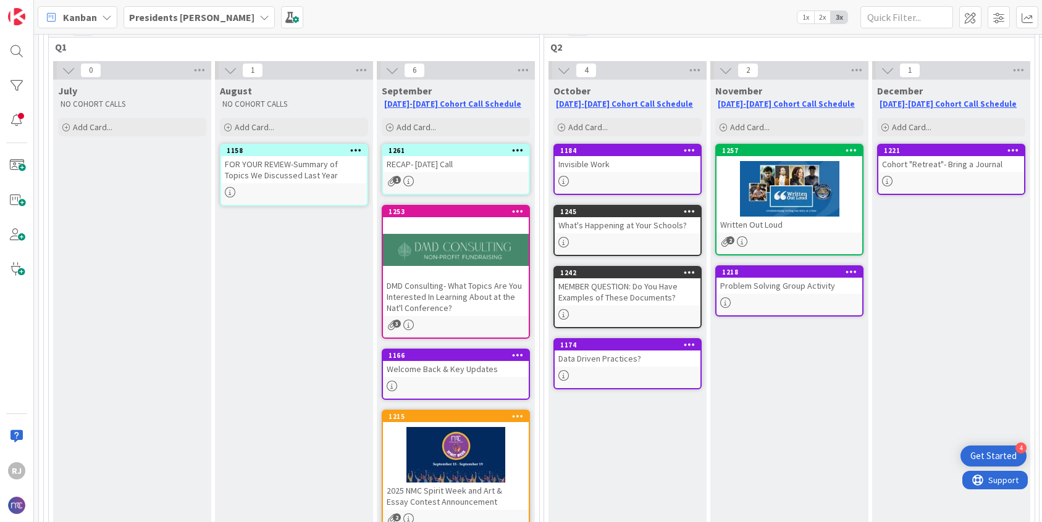  What do you see at coordinates (839, 17) in the screenshot?
I see `span: 3x` at bounding box center [839, 17].